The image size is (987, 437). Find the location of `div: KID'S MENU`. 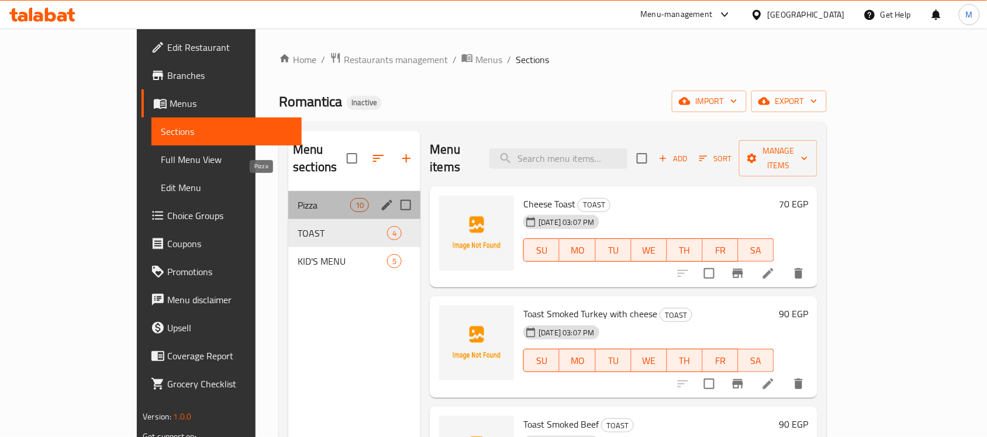

div: KID'S MENU is located at coordinates (342, 261).